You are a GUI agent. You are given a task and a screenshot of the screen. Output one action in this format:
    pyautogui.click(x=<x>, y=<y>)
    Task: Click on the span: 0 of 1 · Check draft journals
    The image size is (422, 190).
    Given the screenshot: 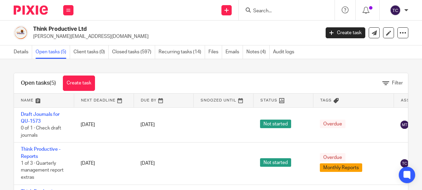 What is the action you would take?
    pyautogui.click(x=41, y=132)
    